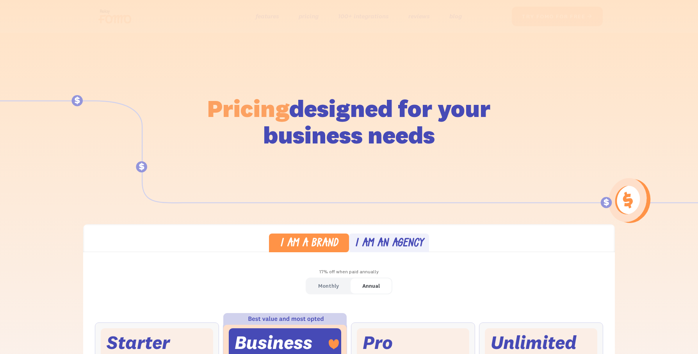 Image resolution: width=698 pixels, height=354 pixels. Describe the element at coordinates (349, 122) in the screenshot. I see `h1: designed for your business needs` at that location.